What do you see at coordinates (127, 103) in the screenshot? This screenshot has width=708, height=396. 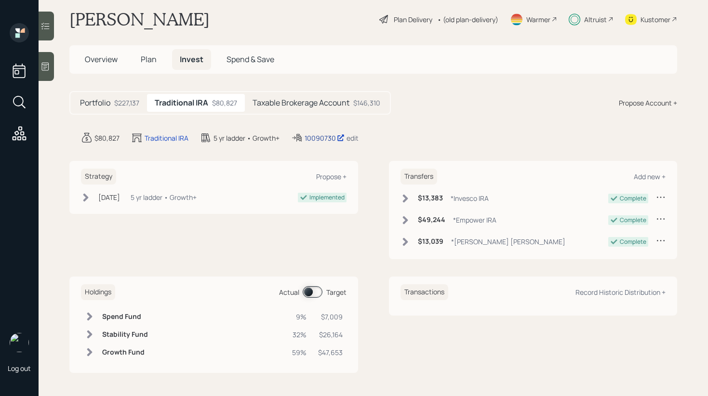 I see `div: $227,137` at bounding box center [127, 103].